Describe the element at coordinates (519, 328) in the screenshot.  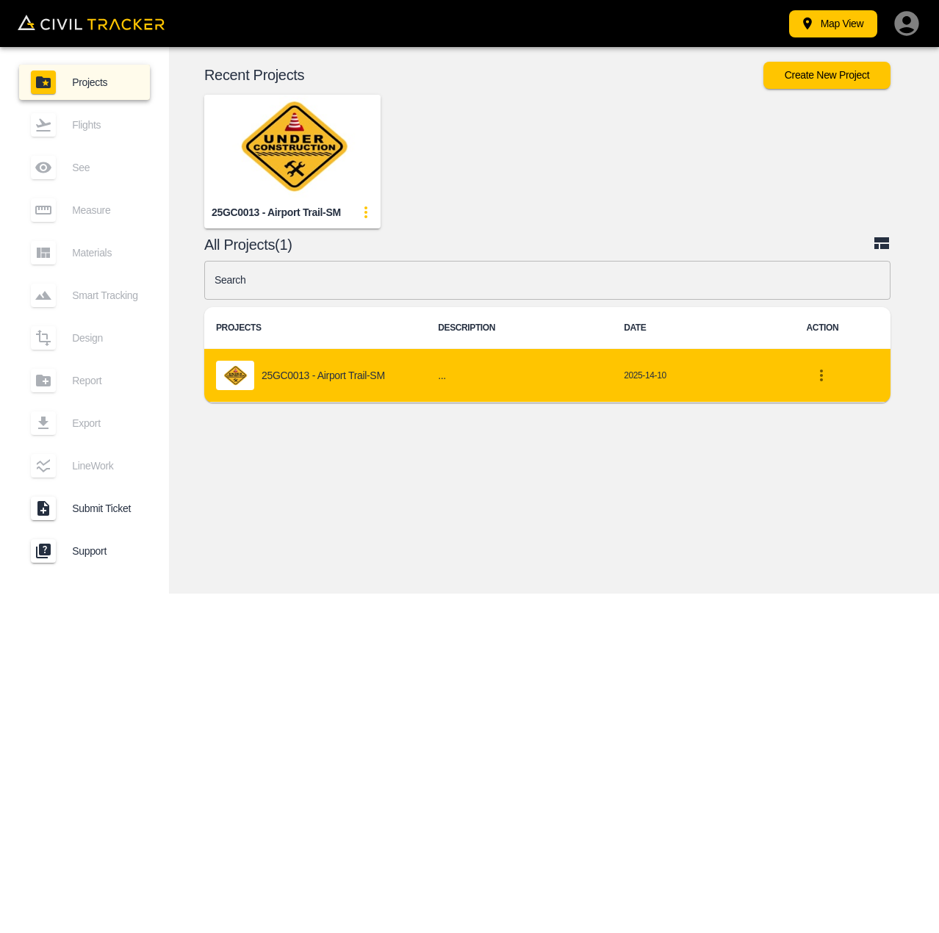
I see `th: DESCRIPTION` at that location.